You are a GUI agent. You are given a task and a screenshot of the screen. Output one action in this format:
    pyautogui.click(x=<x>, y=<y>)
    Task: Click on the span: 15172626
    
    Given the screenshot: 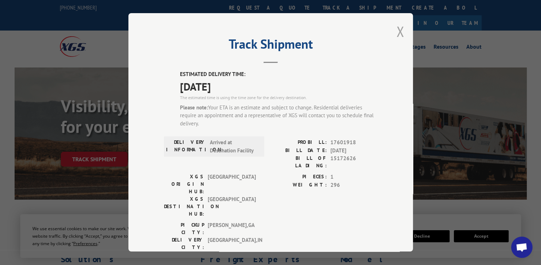 What is the action you would take?
    pyautogui.click(x=354, y=162)
    